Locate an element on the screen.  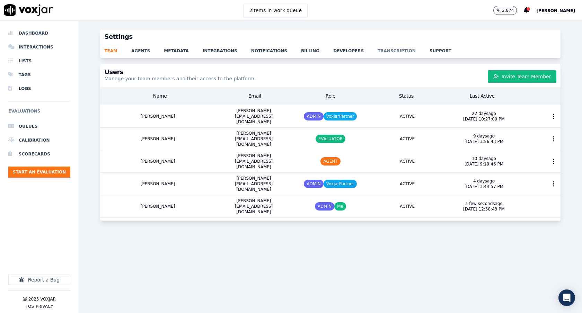
p: 22 days ago is located at coordinates (484, 114).